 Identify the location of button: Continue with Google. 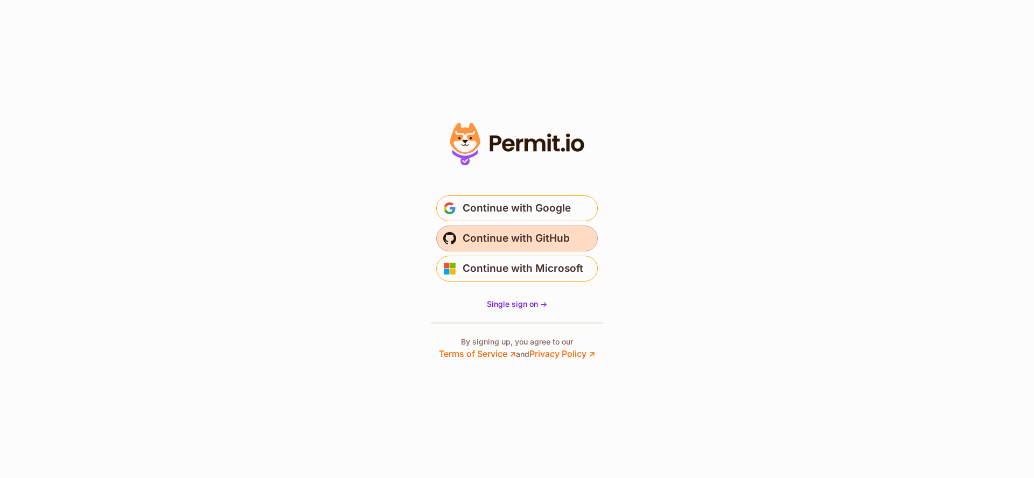
(517, 208).